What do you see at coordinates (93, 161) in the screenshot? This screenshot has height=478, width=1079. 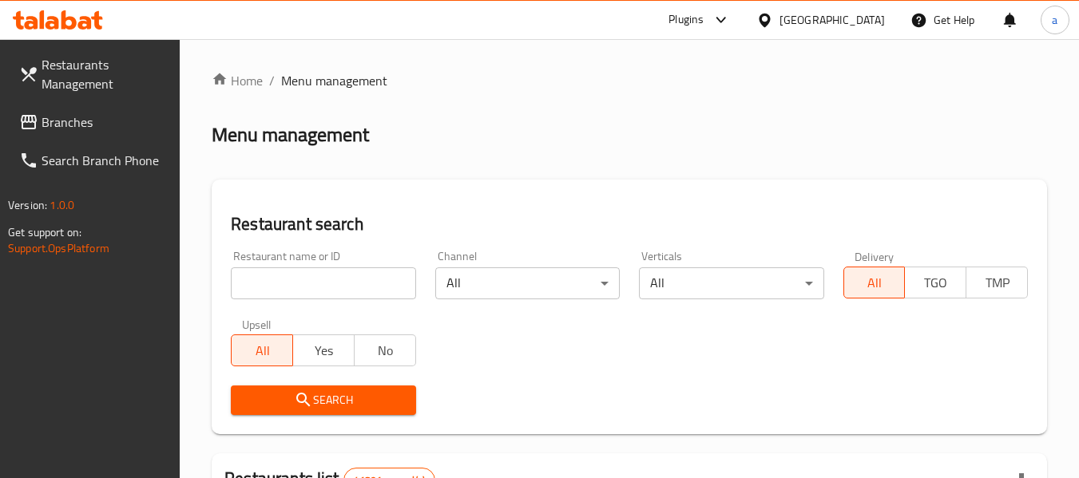 I see `a: Search Branch Phone` at bounding box center [93, 161].